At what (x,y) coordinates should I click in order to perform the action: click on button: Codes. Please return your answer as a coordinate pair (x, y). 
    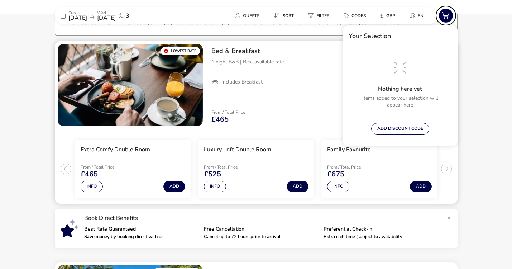
    Looking at the image, I should click on (355, 15).